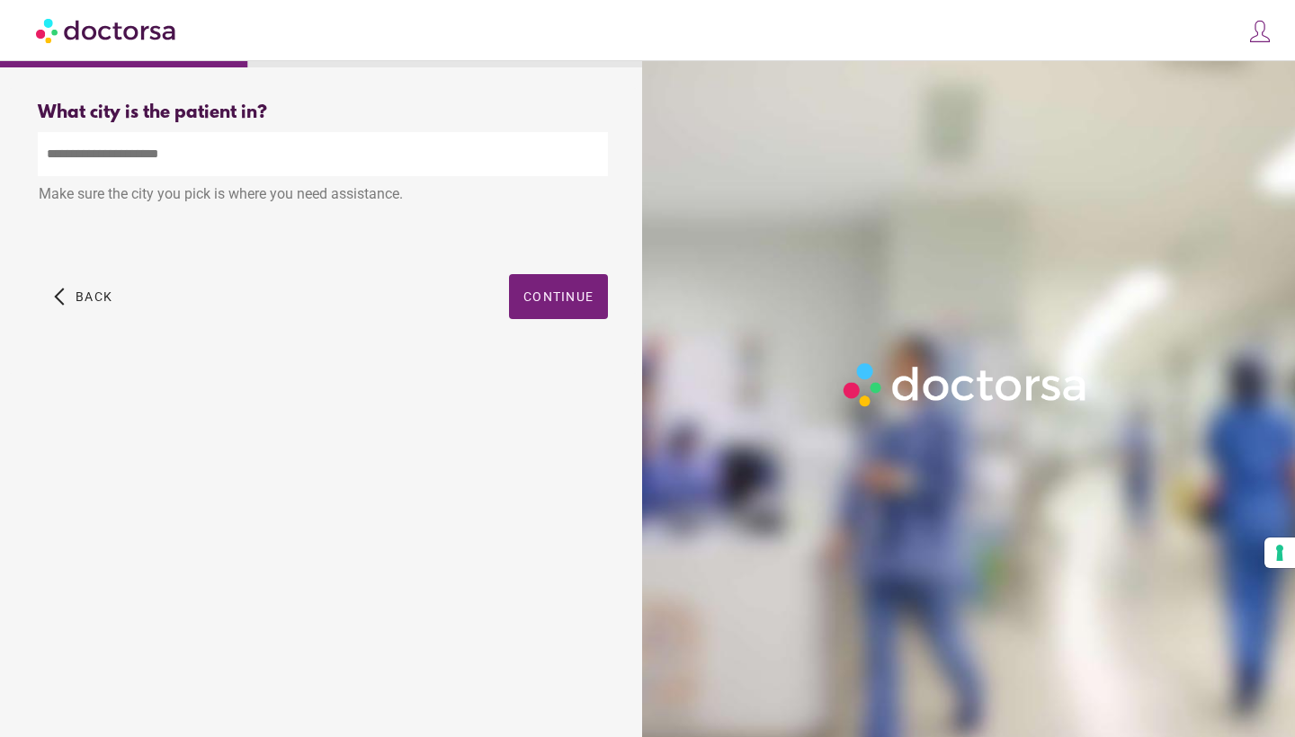 This screenshot has height=737, width=1295. Describe the element at coordinates (93, 297) in the screenshot. I see `span: Back` at that location.